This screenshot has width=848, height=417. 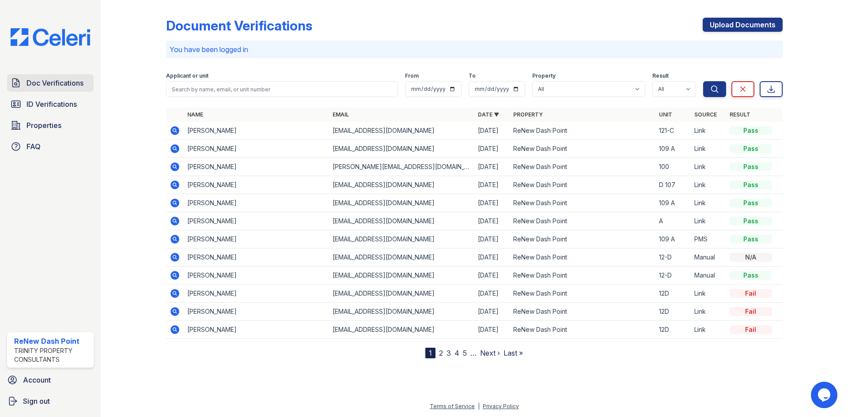 I want to click on td: D 107, so click(x=673, y=185).